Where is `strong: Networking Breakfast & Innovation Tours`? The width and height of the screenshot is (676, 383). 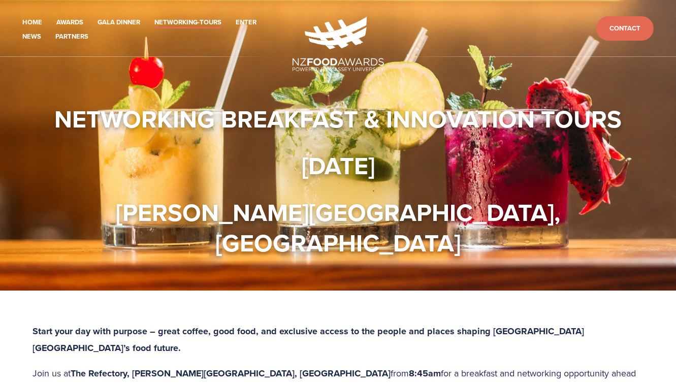
strong: Networking Breakfast & Innovation Tours is located at coordinates (338, 119).